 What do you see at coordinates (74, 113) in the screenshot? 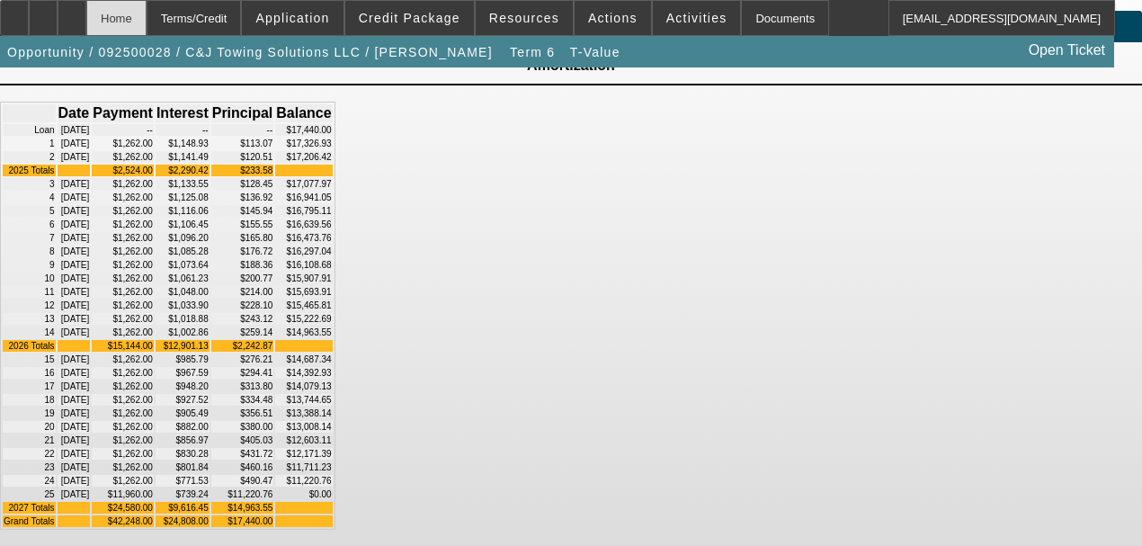
I see `th: Date` at bounding box center [74, 113].